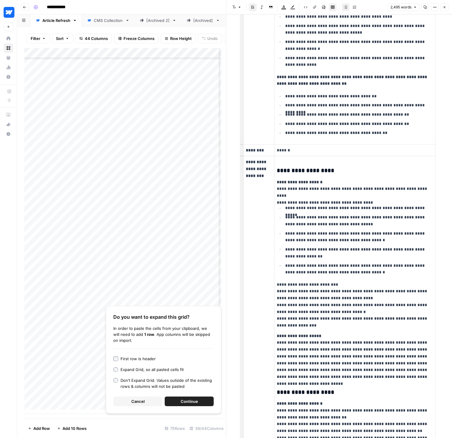 The width and height of the screenshot is (452, 438). What do you see at coordinates (75, 429) in the screenshot?
I see `span: Add 10 Rows` at bounding box center [75, 429].